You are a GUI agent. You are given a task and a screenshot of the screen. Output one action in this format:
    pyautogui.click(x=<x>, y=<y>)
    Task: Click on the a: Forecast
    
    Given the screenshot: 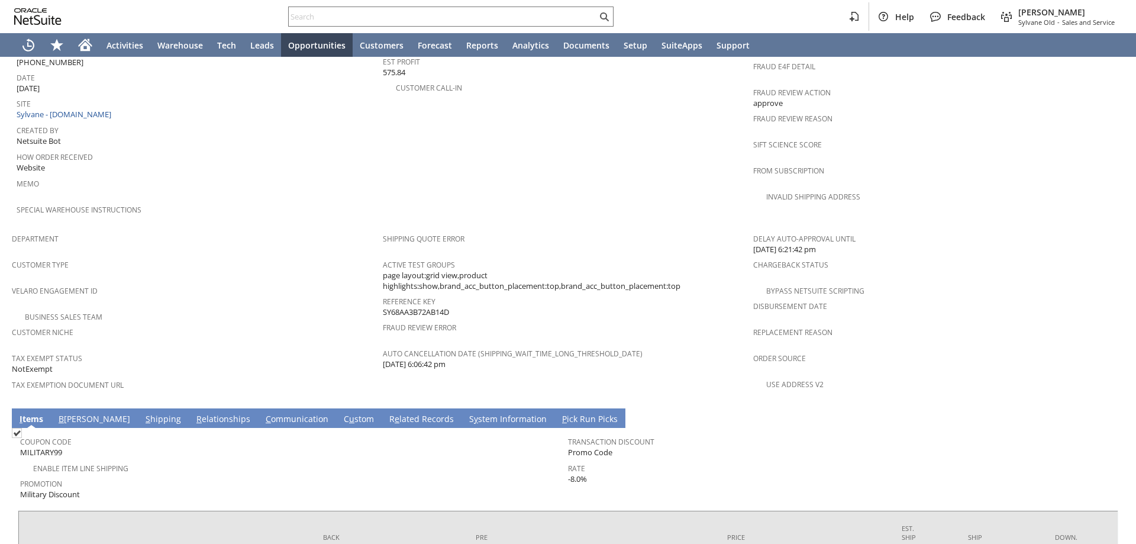 What is the action you would take?
    pyautogui.click(x=435, y=45)
    